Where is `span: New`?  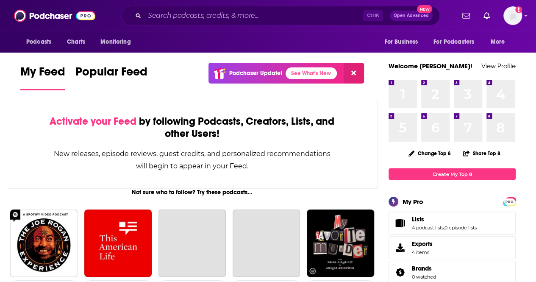 span: New is located at coordinates (425, 9).